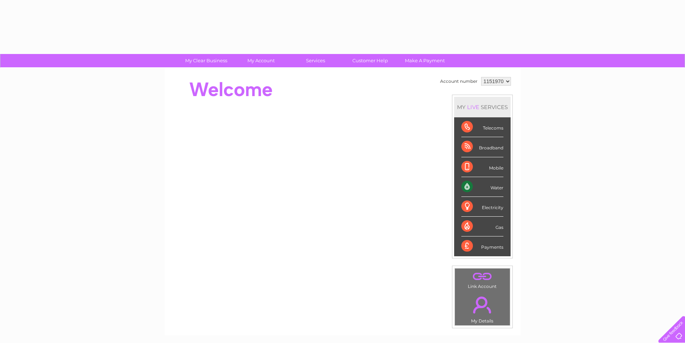 This screenshot has height=343, width=685. What do you see at coordinates (482, 246) in the screenshot?
I see `div: Payments` at bounding box center [482, 246].